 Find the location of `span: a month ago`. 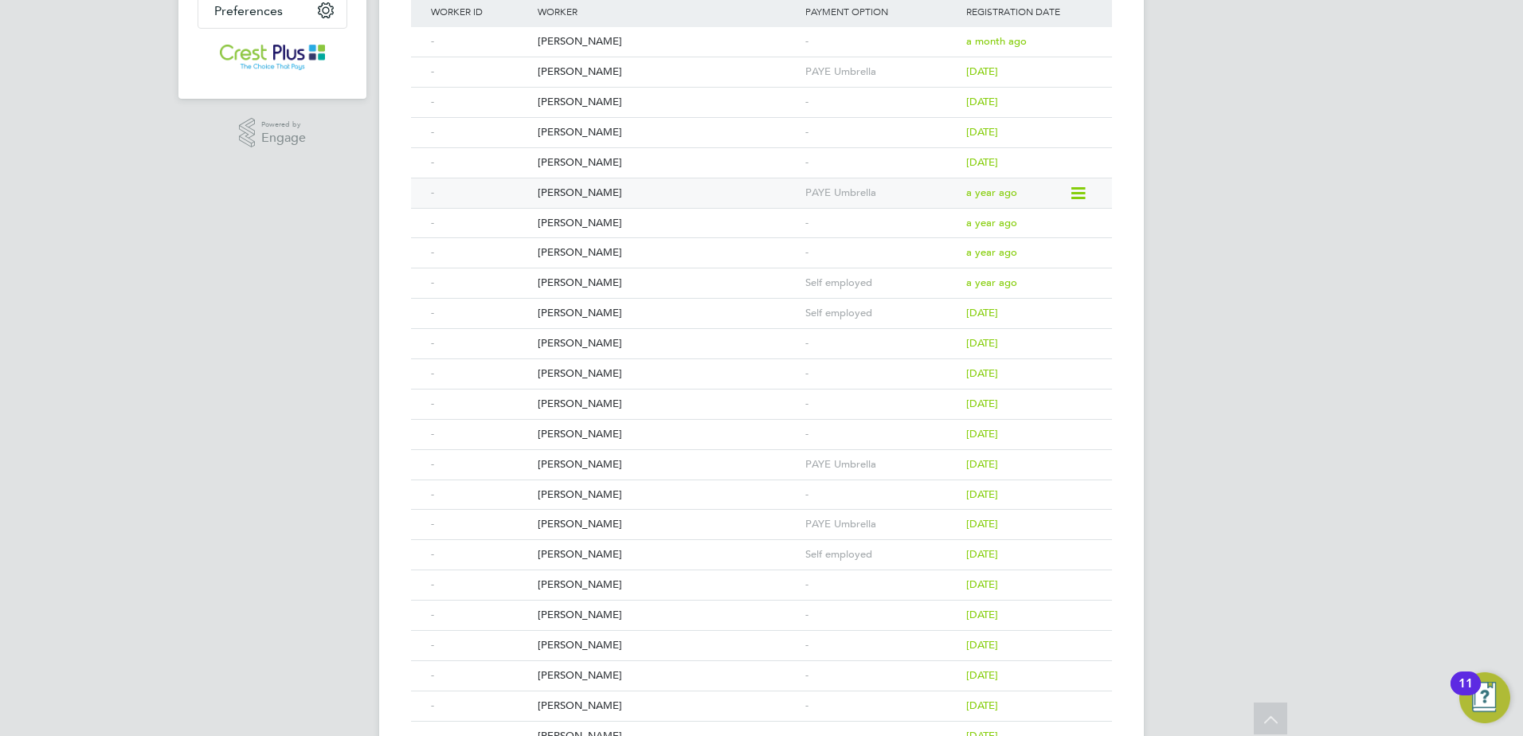

span: a month ago is located at coordinates (996, 41).